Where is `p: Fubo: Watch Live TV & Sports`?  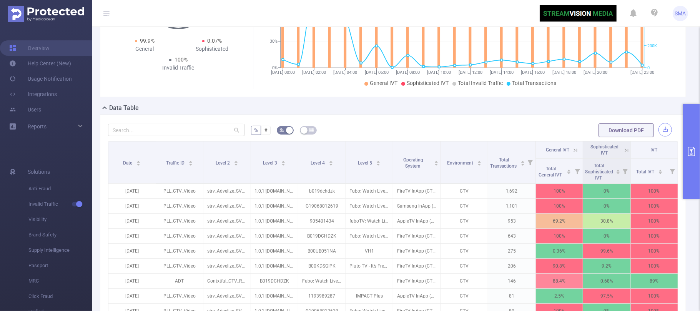 p: Fubo: Watch Live TV & Sports is located at coordinates (369, 206).